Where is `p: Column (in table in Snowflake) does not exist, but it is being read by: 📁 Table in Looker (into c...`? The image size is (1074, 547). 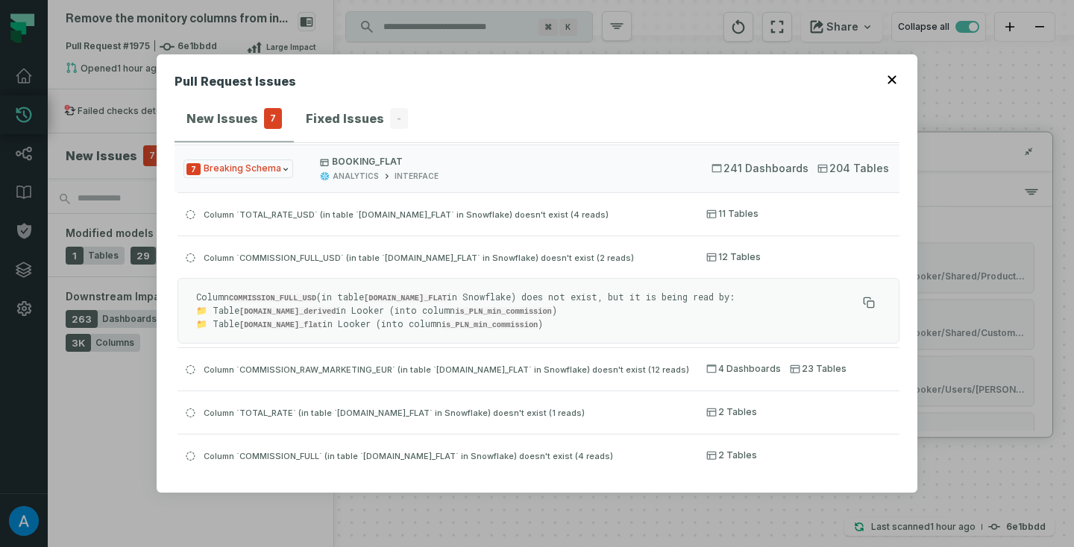 p: Column (in table in Snowflake) does not exist, but it is being read by: 📁 Table in Looker (into c... is located at coordinates (526, 311).